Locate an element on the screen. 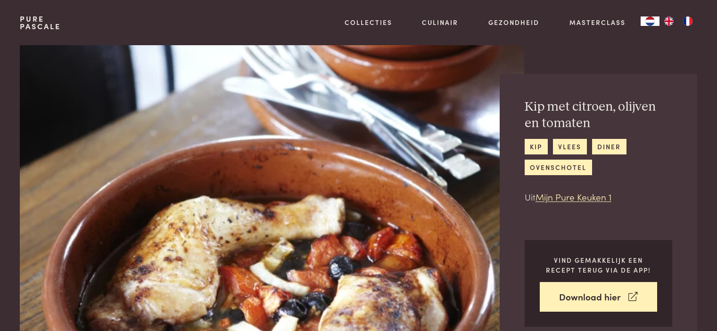  div: Language is located at coordinates (650, 21).